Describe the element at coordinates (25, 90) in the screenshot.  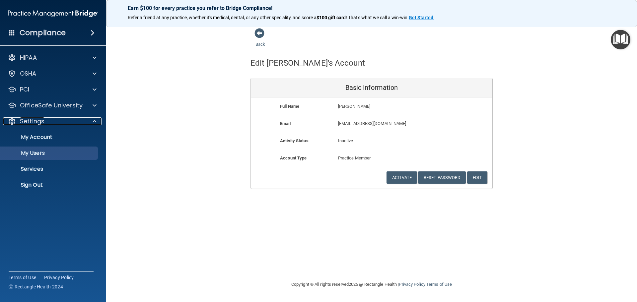
I see `p: PCI` at that location.